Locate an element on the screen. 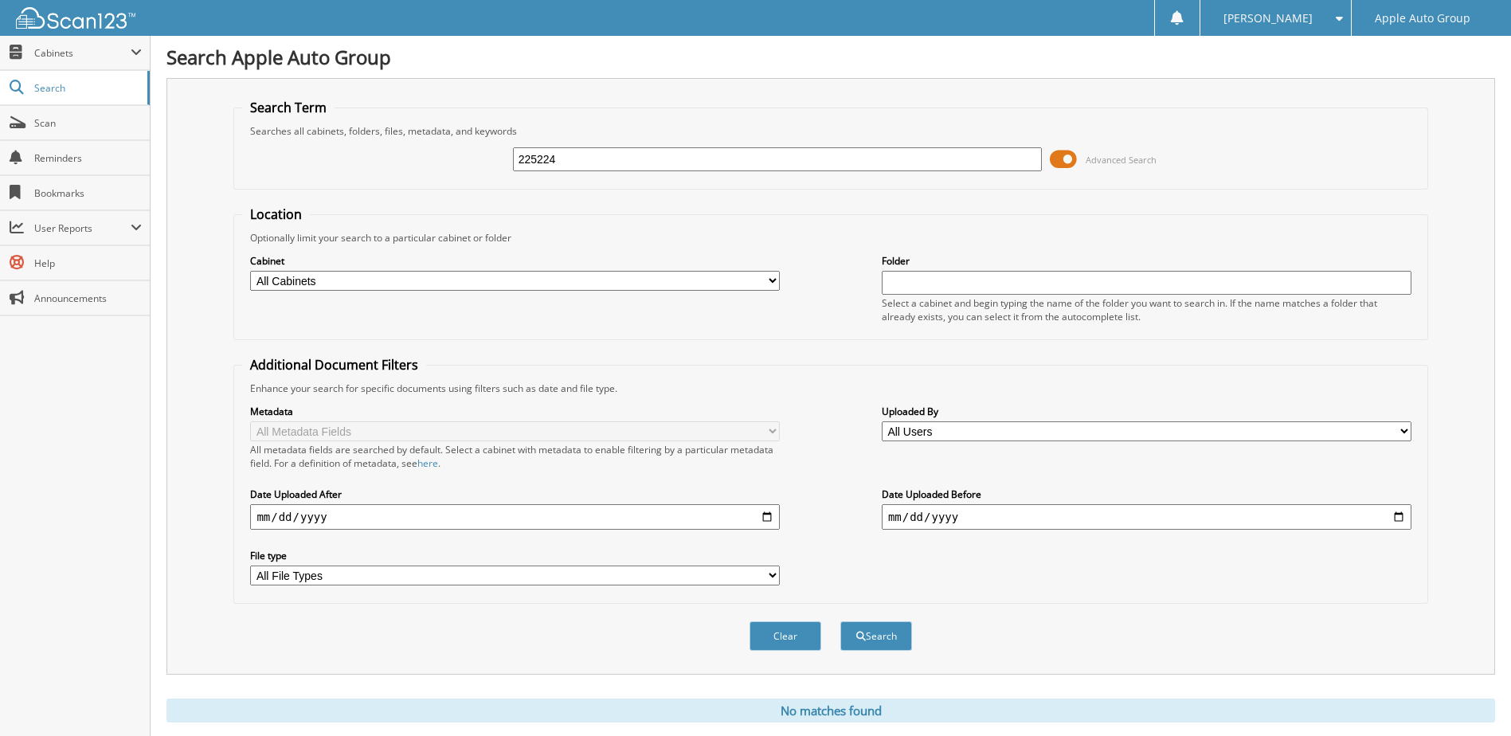 The height and width of the screenshot is (736, 1511). legend: Additional Document Filters is located at coordinates (334, 365).